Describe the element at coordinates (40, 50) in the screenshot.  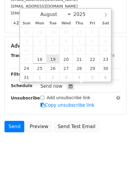
I see `span: August 11, 2025` at that location.